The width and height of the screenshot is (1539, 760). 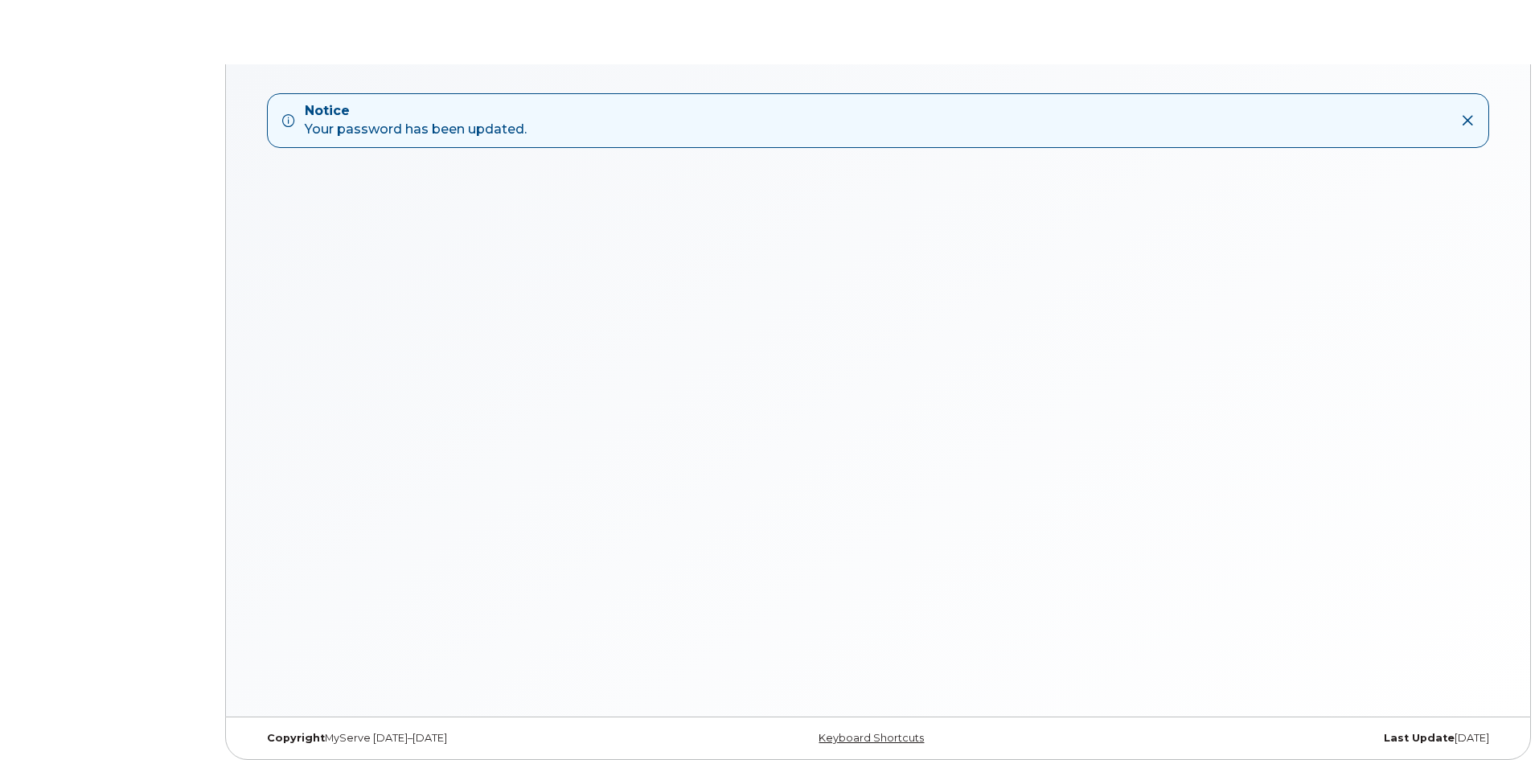 I want to click on strong: Notice, so click(x=416, y=111).